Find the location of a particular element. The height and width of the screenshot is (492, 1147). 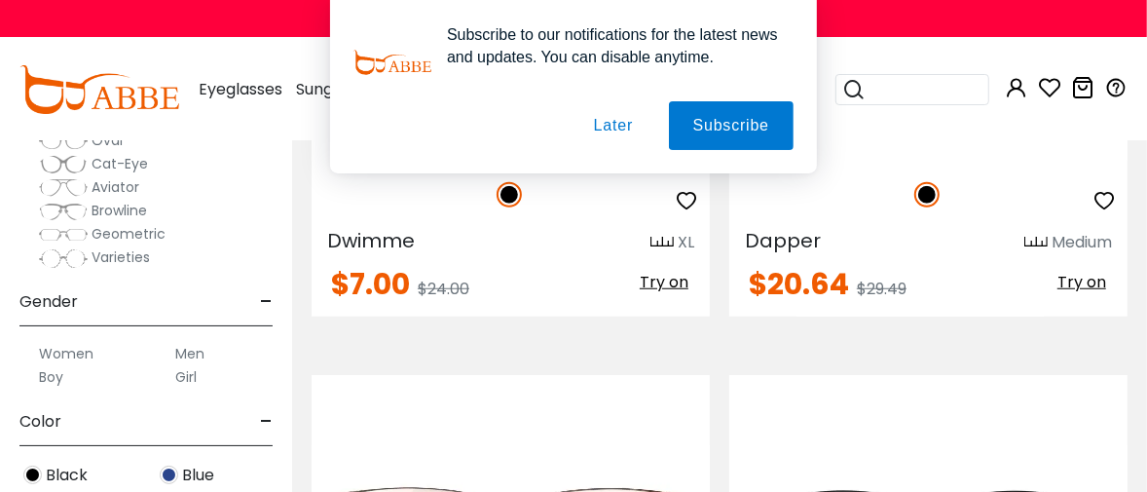

div: Medium is located at coordinates (1082, 242).